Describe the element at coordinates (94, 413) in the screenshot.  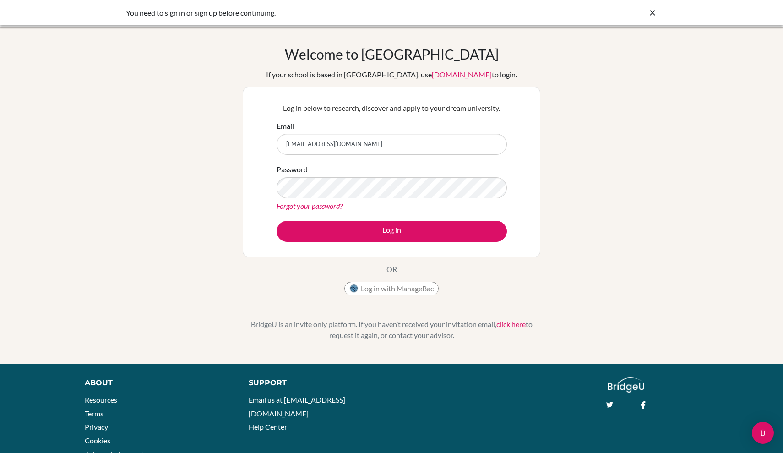
I see `a: Terms` at that location.